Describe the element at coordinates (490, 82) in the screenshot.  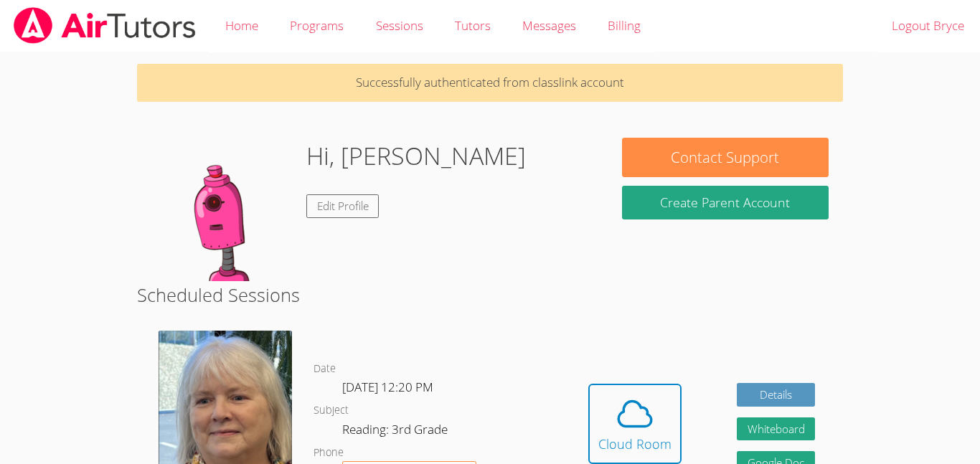
I see `p: Successfully authenticated from classlink account` at that location.